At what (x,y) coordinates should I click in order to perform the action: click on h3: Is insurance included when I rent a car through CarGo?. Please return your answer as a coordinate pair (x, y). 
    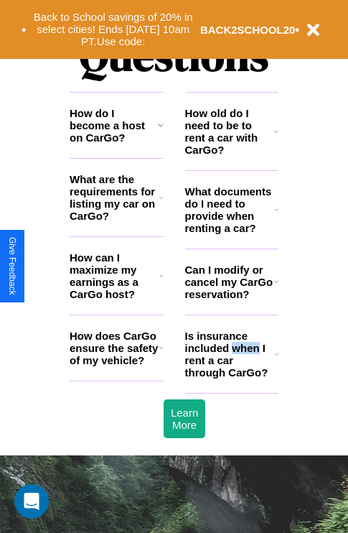
    Looking at the image, I should click on (230, 354).